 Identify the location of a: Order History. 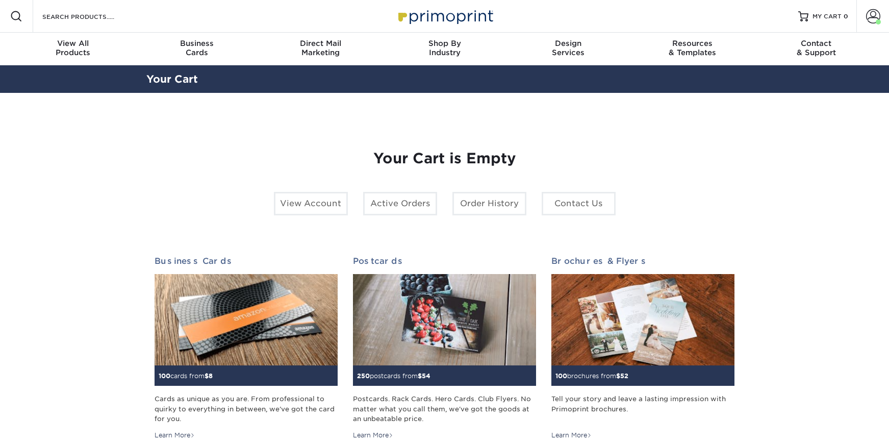
(489, 204).